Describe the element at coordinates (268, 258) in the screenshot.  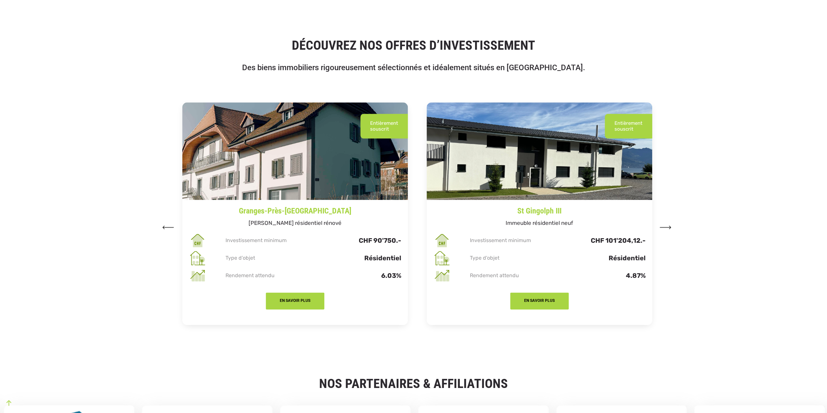
I see `p: Type d’objet` at that location.